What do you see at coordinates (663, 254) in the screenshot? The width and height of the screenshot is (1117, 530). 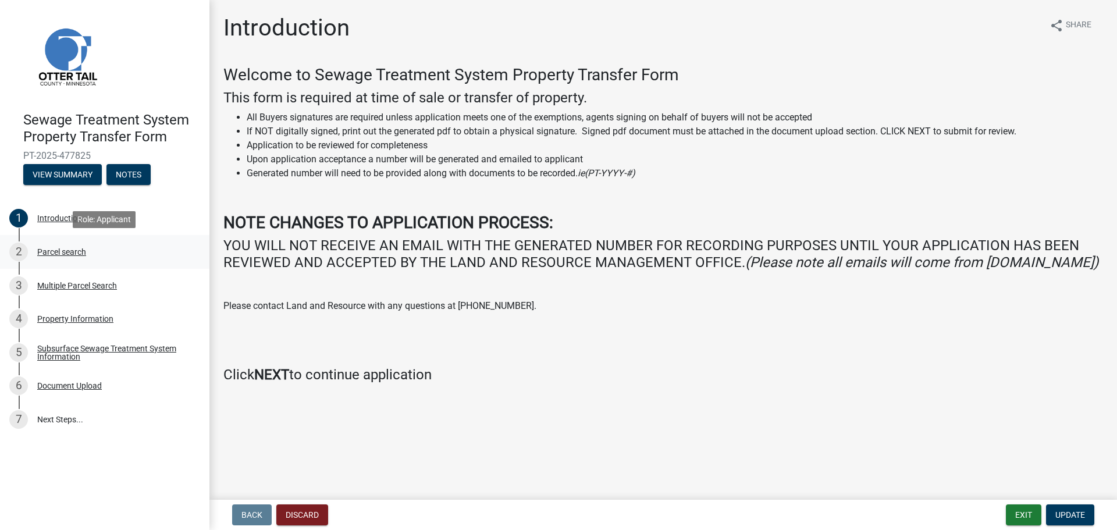 I see `h4: YOU WILL NOT RECEIVE AN EMAIL WITH THE GENERATED NUMBER FOR RECORDING PURPOSES UNTIL YOUR APPLICA...` at bounding box center [663, 254].